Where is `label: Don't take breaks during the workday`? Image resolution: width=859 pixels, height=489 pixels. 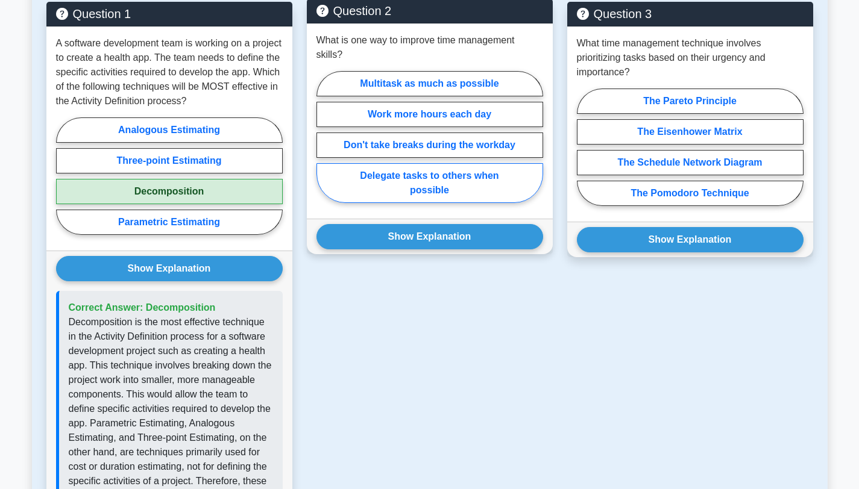 label: Don't take breaks during the workday is located at coordinates (430, 145).